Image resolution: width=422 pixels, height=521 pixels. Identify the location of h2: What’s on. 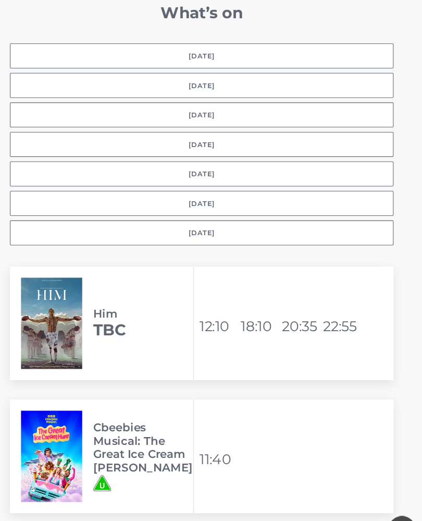
(211, 13).